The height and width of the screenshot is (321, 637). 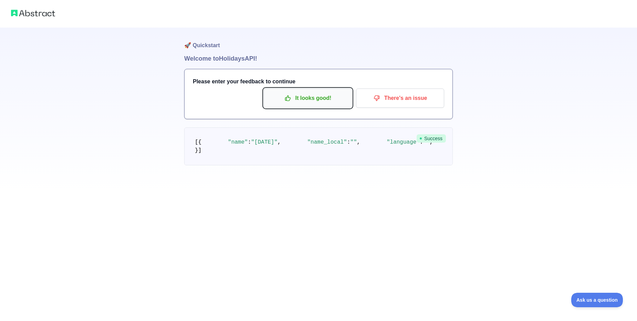 I want to click on span: Success, so click(x=431, y=138).